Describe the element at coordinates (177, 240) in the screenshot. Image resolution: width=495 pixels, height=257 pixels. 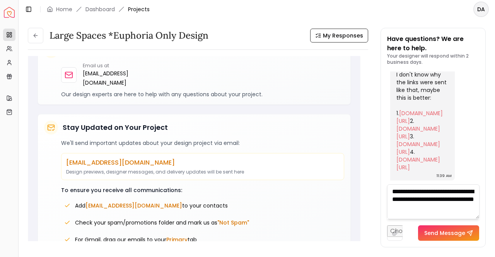
I see `span: Primary` at that location.